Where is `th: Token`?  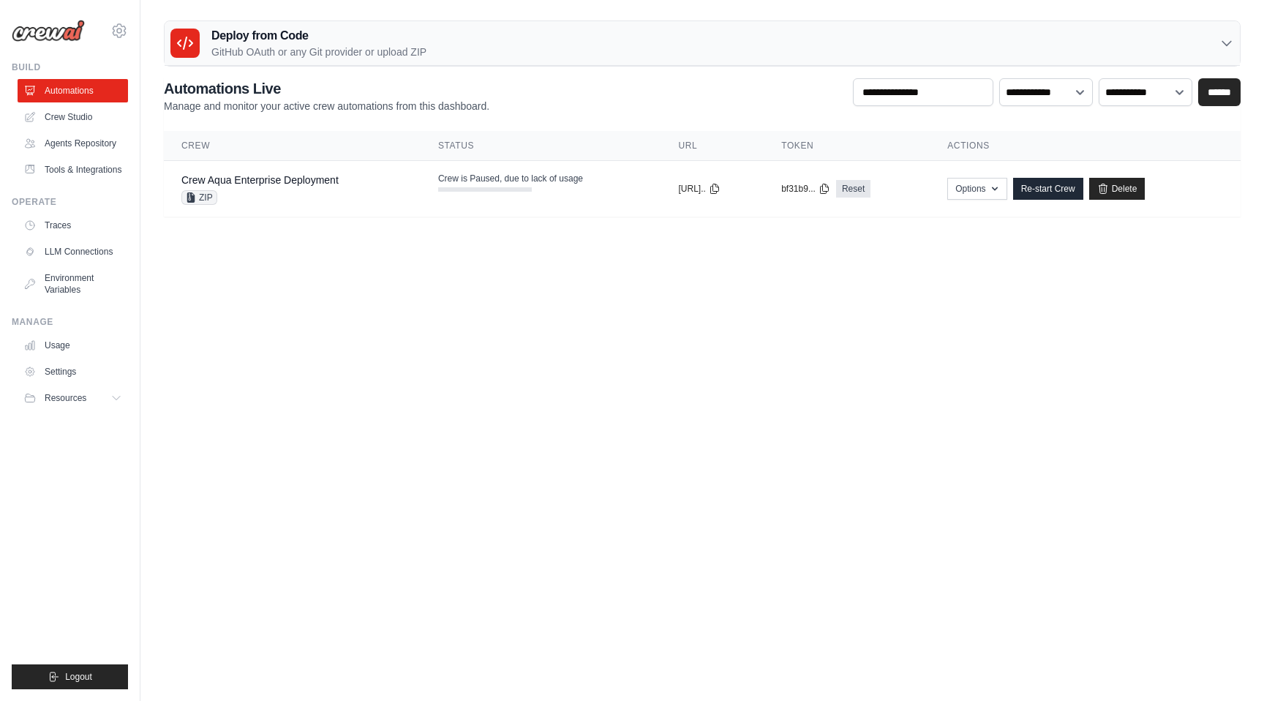
th: Token is located at coordinates (846, 146).